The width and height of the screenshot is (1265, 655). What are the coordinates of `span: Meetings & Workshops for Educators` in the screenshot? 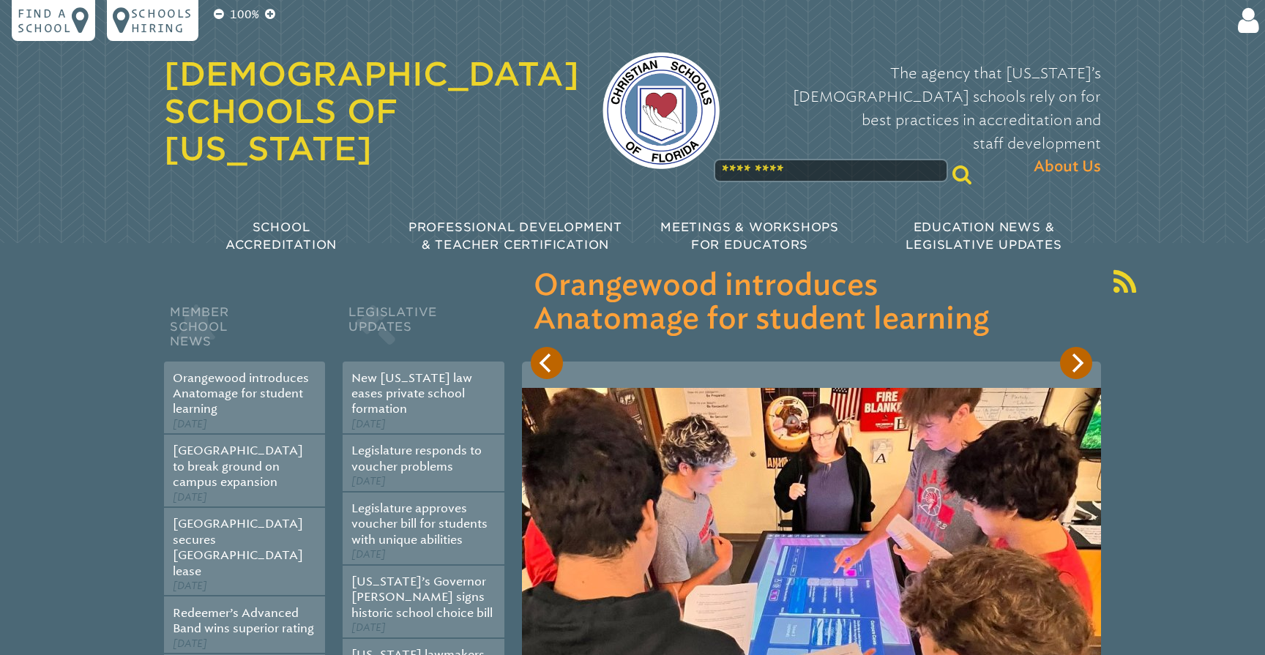 It's located at (750, 236).